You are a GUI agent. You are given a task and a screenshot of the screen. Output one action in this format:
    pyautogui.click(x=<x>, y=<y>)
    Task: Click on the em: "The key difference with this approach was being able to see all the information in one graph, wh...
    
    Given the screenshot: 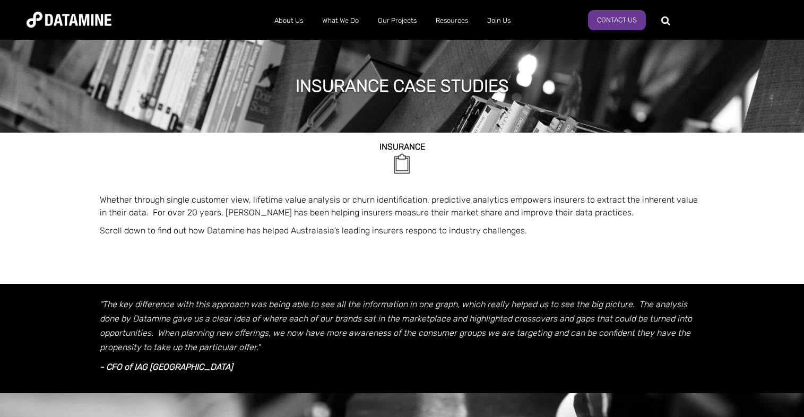 What is the action you would take?
    pyautogui.click(x=396, y=326)
    